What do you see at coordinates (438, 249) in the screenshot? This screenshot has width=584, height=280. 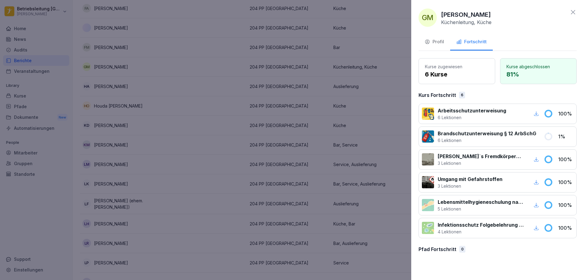 I see `p: Pfad Fortschritt` at bounding box center [438, 249].